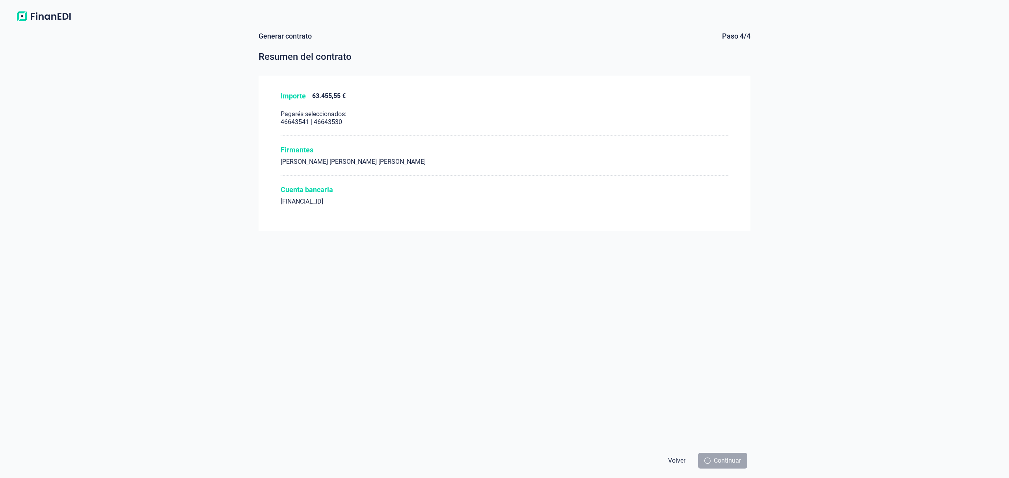 The width and height of the screenshot is (1009, 478). I want to click on div: 46643541 | 46643530, so click(504, 122).